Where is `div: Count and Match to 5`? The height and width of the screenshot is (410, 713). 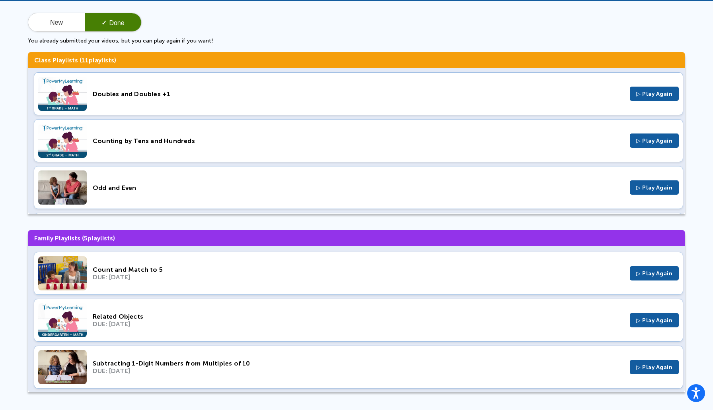 div: Count and Match to 5 is located at coordinates (358, 270).